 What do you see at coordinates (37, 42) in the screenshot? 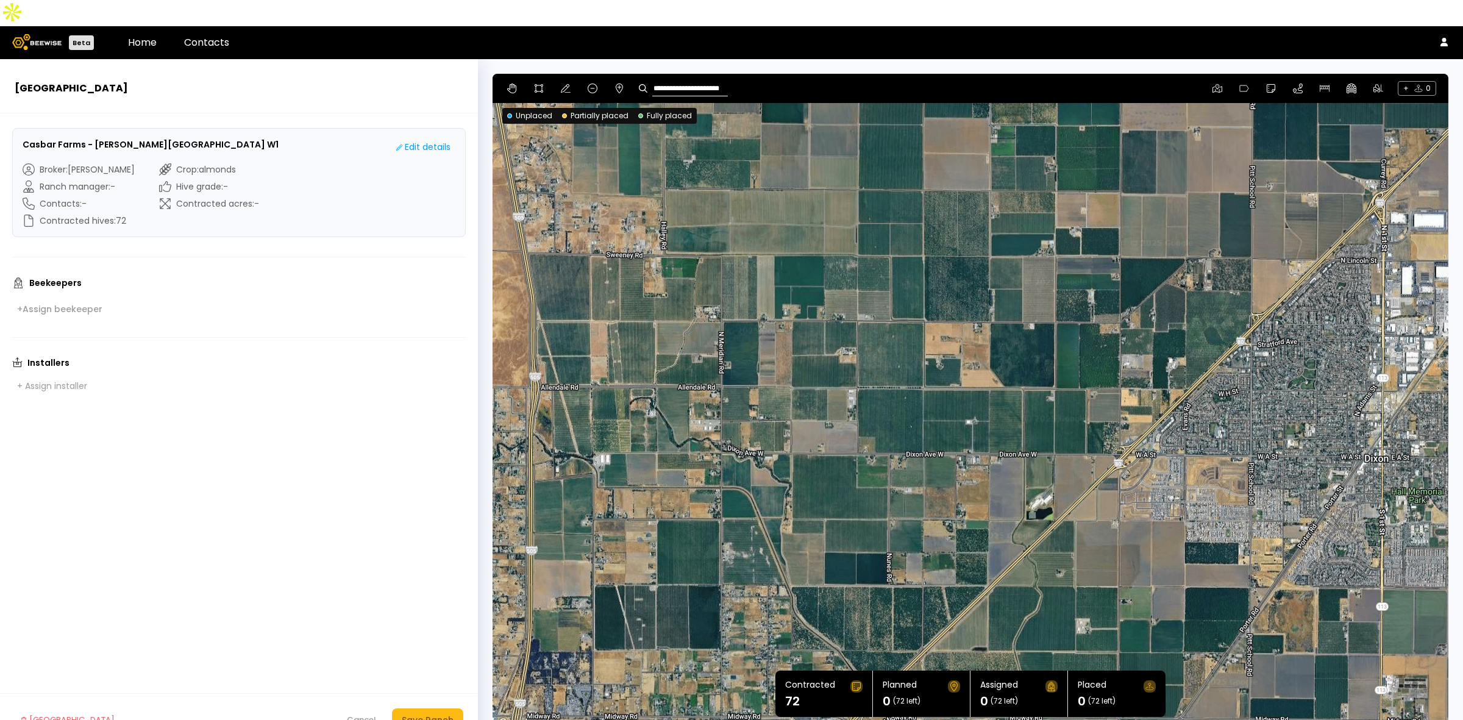
I see `img: Beewise logo` at bounding box center [37, 42].